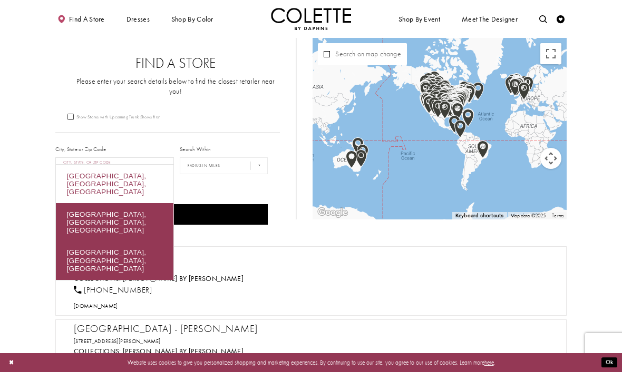 The height and width of the screenshot is (372, 622). Describe the element at coordinates (138, 19) in the screenshot. I see `span: Dresses` at that location.